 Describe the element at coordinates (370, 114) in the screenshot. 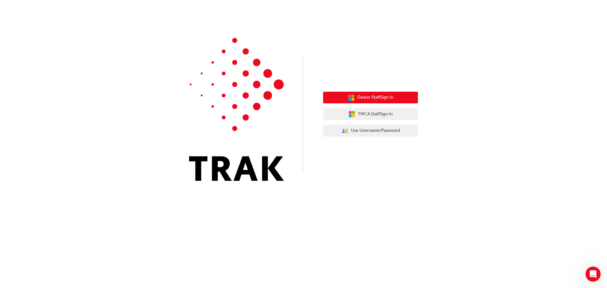

I see `button: TMCA StaffSign In` at that location.